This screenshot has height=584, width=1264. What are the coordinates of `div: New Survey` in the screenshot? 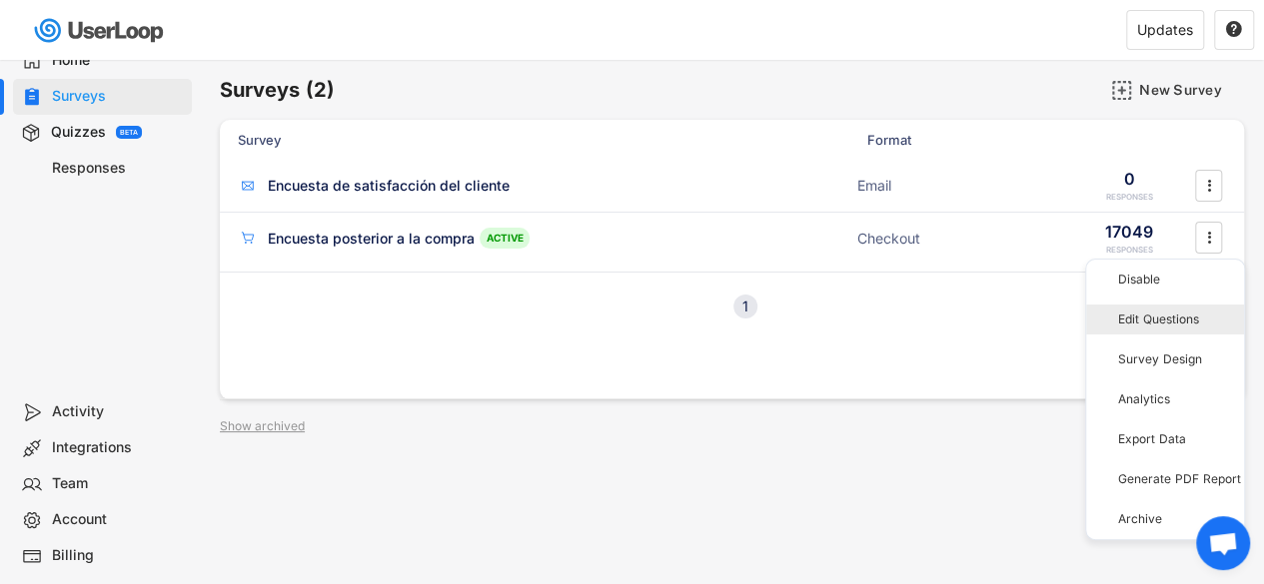 It's located at (1189, 90).